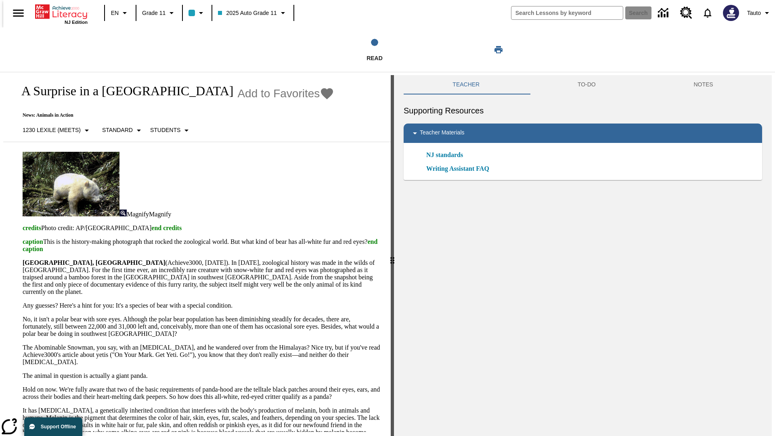  Describe the element at coordinates (33, 241) in the screenshot. I see `span: caption` at that location.